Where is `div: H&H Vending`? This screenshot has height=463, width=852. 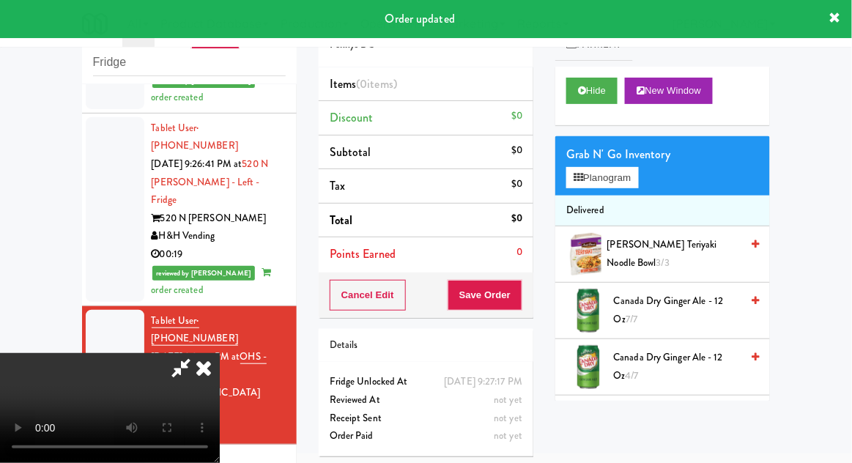
div: H&H Vending is located at coordinates (218, 236).